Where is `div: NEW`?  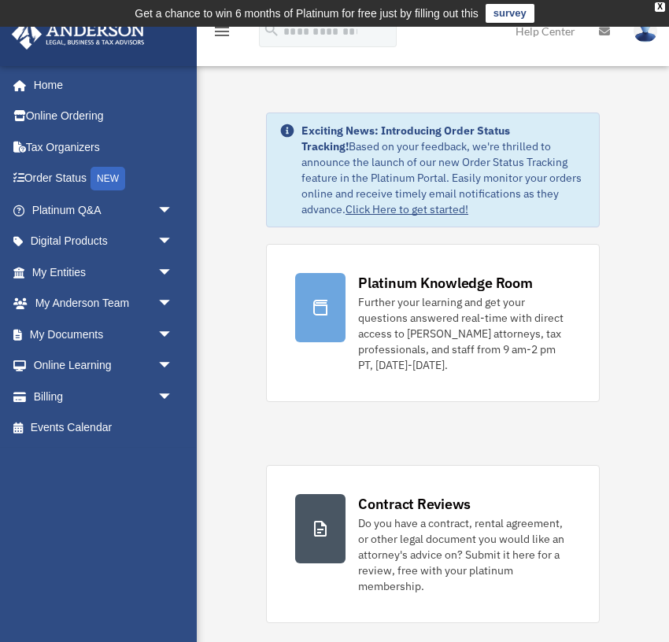
div: NEW is located at coordinates (108, 179).